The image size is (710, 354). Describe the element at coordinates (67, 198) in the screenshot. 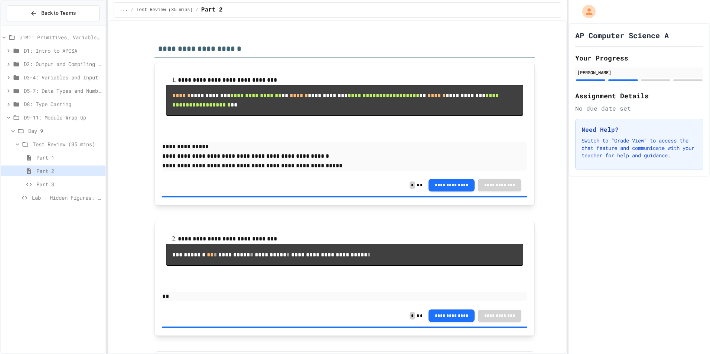

I see `span: Lab - Hidden Figures: Launch Weight Calculator` at that location.